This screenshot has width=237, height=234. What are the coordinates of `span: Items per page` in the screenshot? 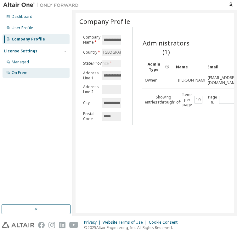 It's located at (192, 100).